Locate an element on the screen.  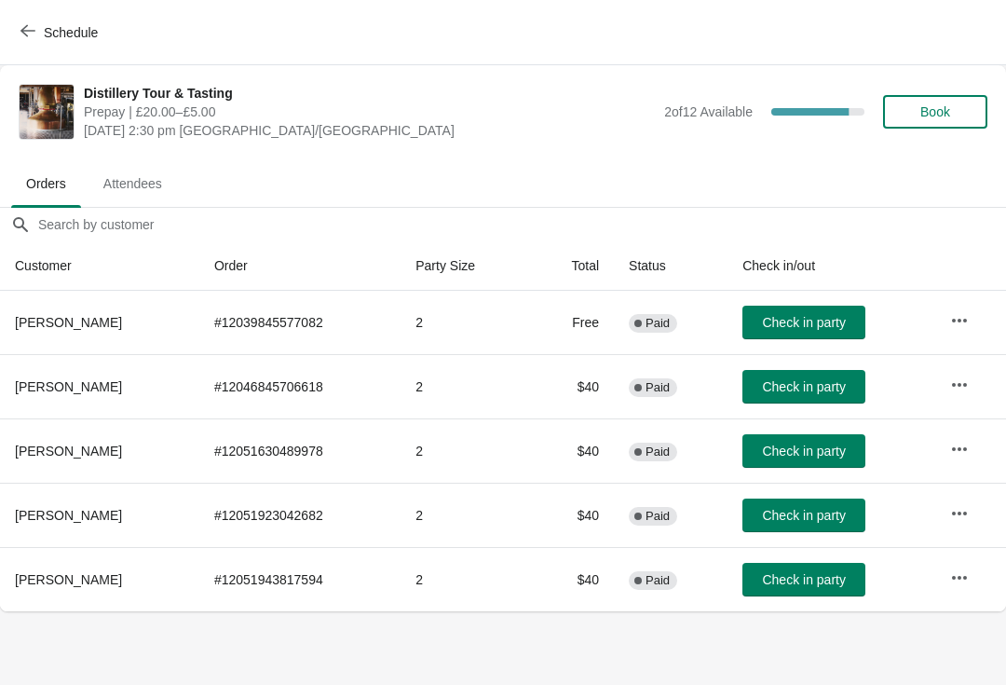
button: Book is located at coordinates (935, 112).